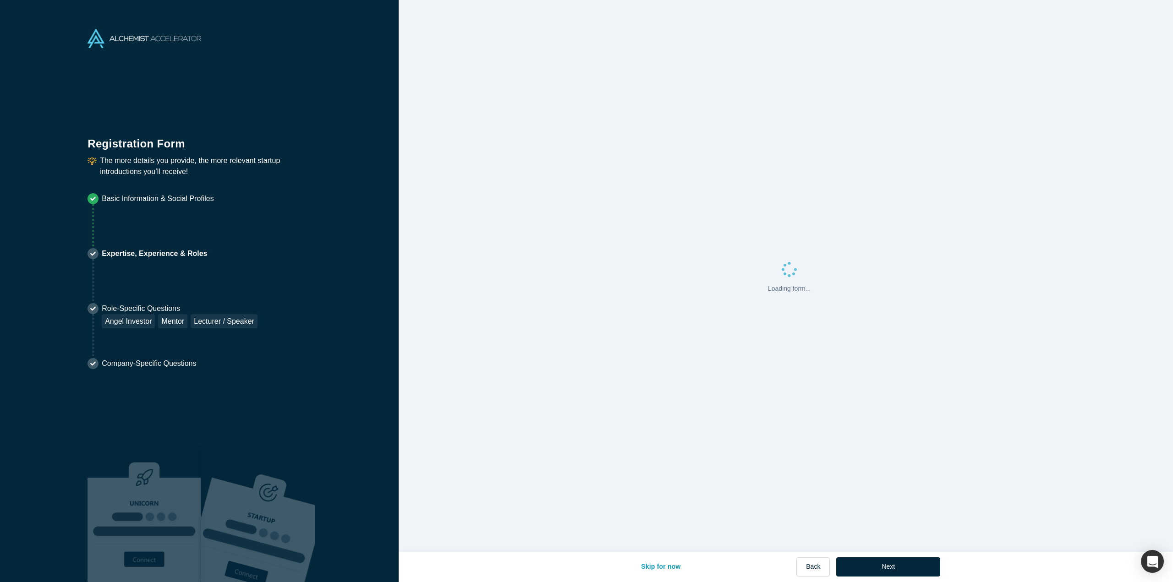 The height and width of the screenshot is (582, 1173). Describe the element at coordinates (144, 515) in the screenshot. I see `img: Robust Technologies` at that location.